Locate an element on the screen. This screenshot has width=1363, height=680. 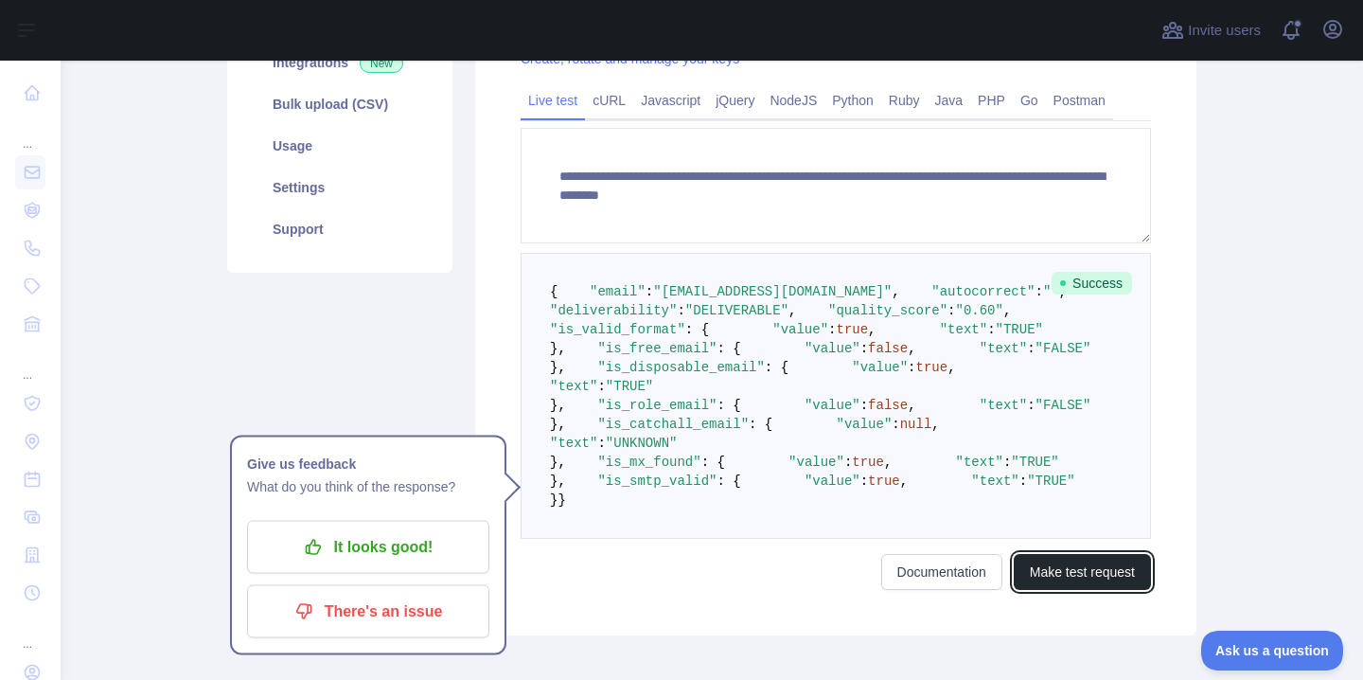
span: "is_mx_found" is located at coordinates (648, 462).